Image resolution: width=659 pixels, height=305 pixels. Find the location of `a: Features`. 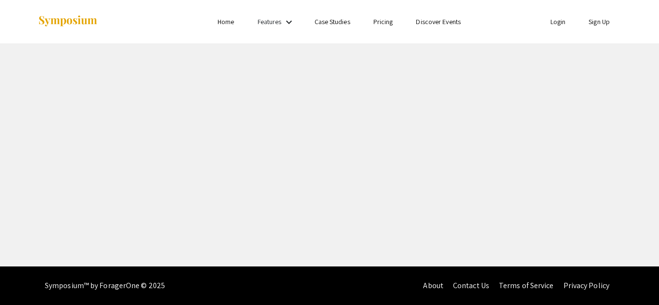

a: Features is located at coordinates (270, 22).